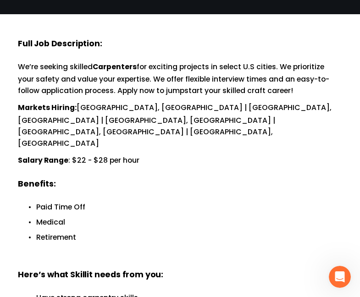 The image size is (360, 297). What do you see at coordinates (43, 161) in the screenshot?
I see `strong: Salary Range` at bounding box center [43, 161].